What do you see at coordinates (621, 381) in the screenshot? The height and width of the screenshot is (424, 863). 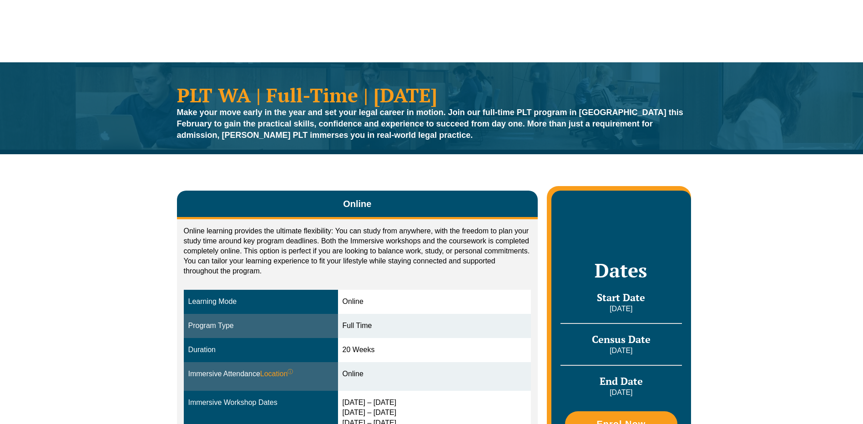 I see `span: End Date` at bounding box center [621, 381].